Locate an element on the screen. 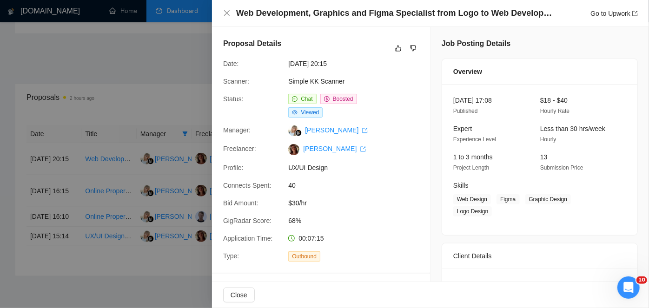  span: 00:07:15 is located at coordinates (311, 239).